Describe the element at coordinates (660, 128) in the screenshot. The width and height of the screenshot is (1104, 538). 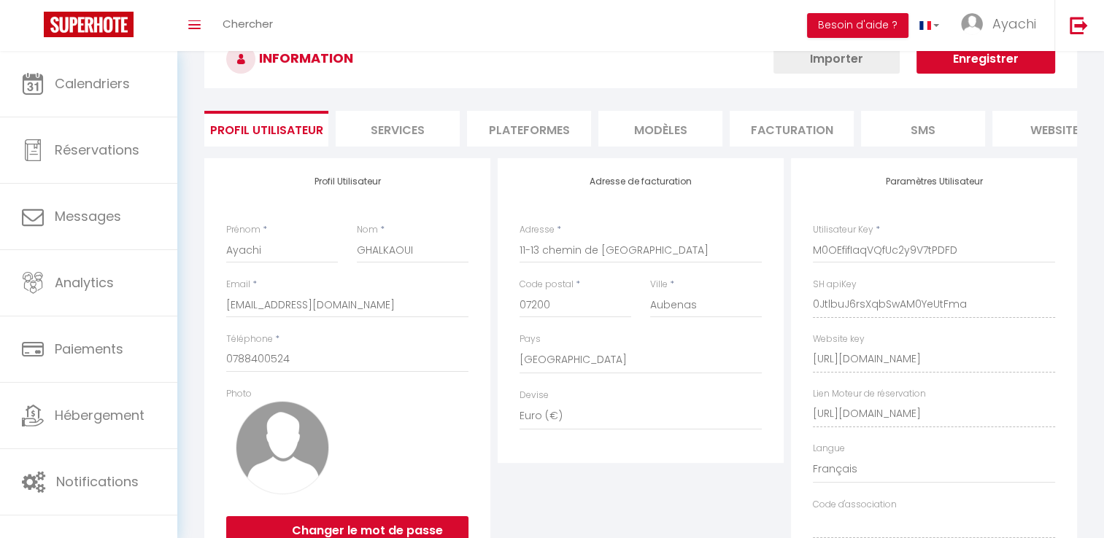
I see `li: MODÈLES` at that location.